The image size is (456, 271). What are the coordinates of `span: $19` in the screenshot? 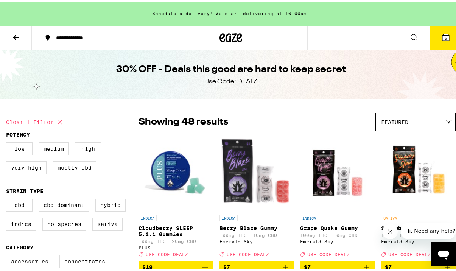 It's located at (147, 266).